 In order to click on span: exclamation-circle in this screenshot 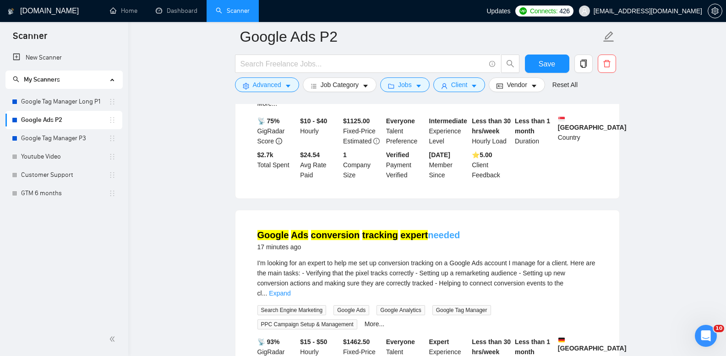, I will do `click(377, 141)`.